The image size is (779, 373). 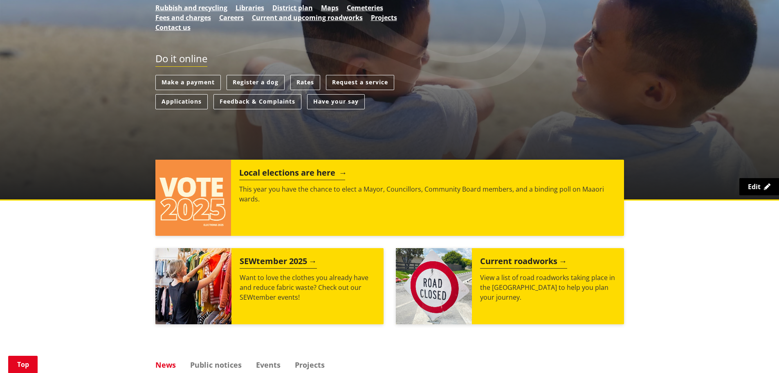 What do you see at coordinates (216, 364) in the screenshot?
I see `a: Public notices` at bounding box center [216, 364].